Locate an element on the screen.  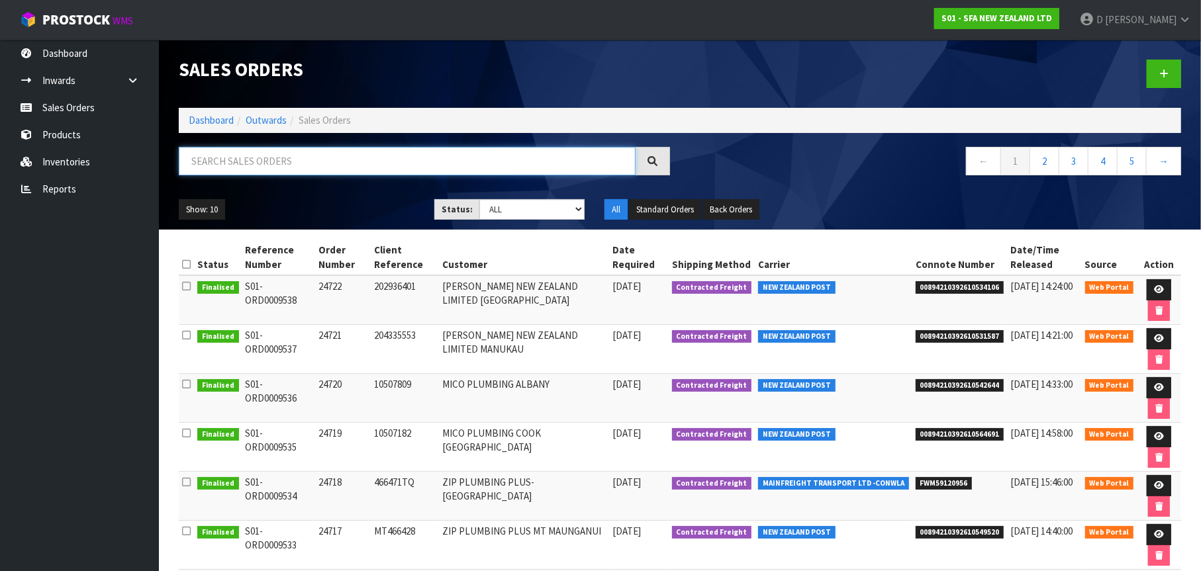
td: ZIP PLUMBING PLUS MT MAUNGANUI is located at coordinates (524, 545).